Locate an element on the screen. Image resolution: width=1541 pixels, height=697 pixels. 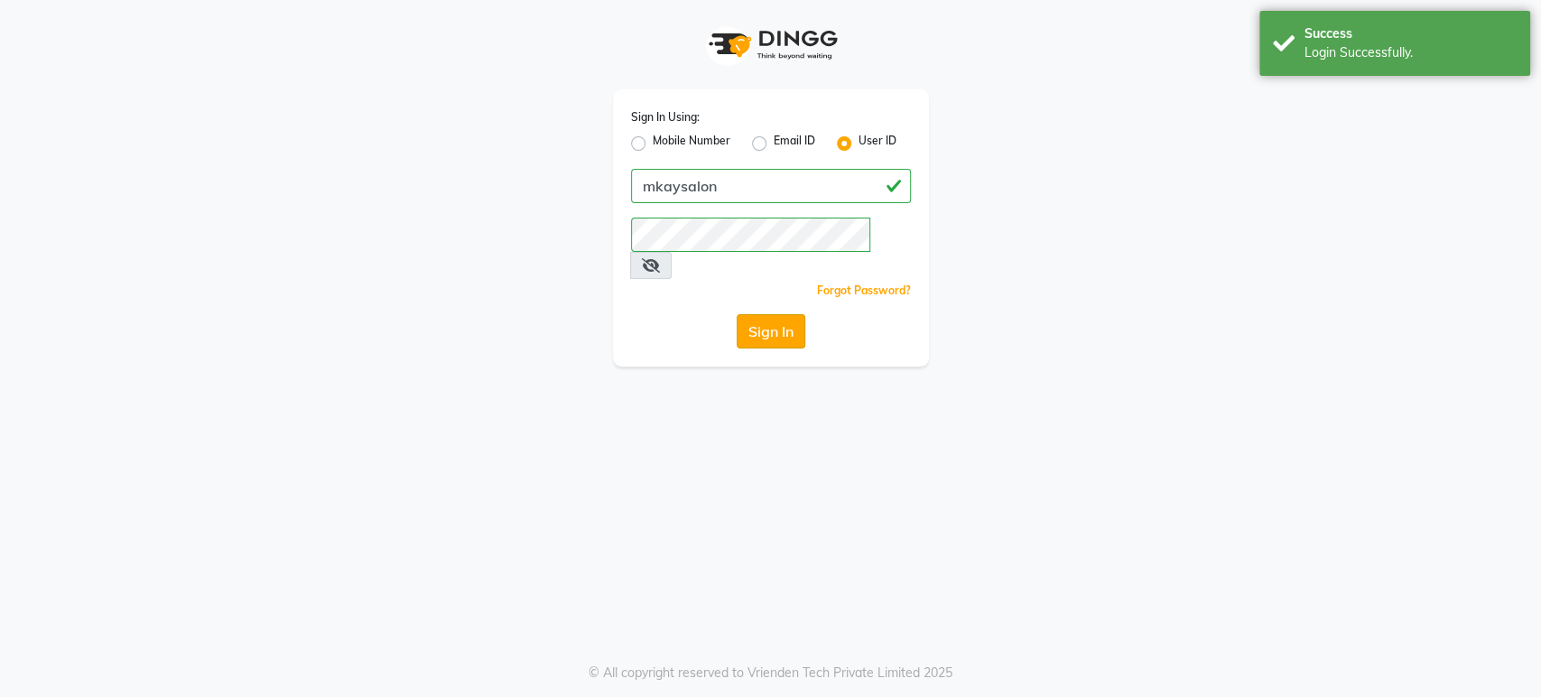
div: Login Successfully. is located at coordinates (1410, 52).